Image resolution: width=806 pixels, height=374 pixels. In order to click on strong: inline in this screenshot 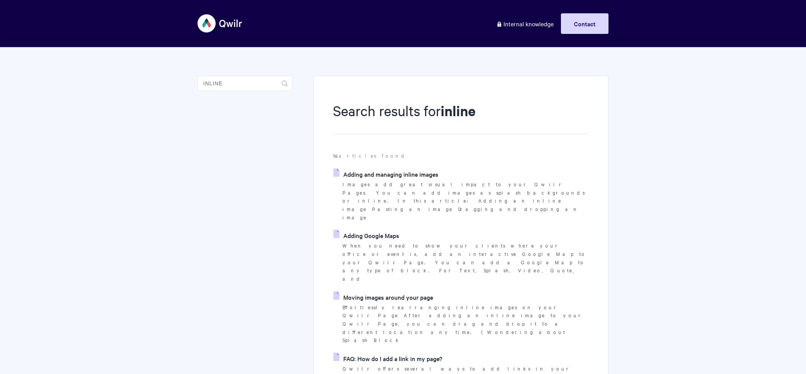, I will do `click(458, 110)`.